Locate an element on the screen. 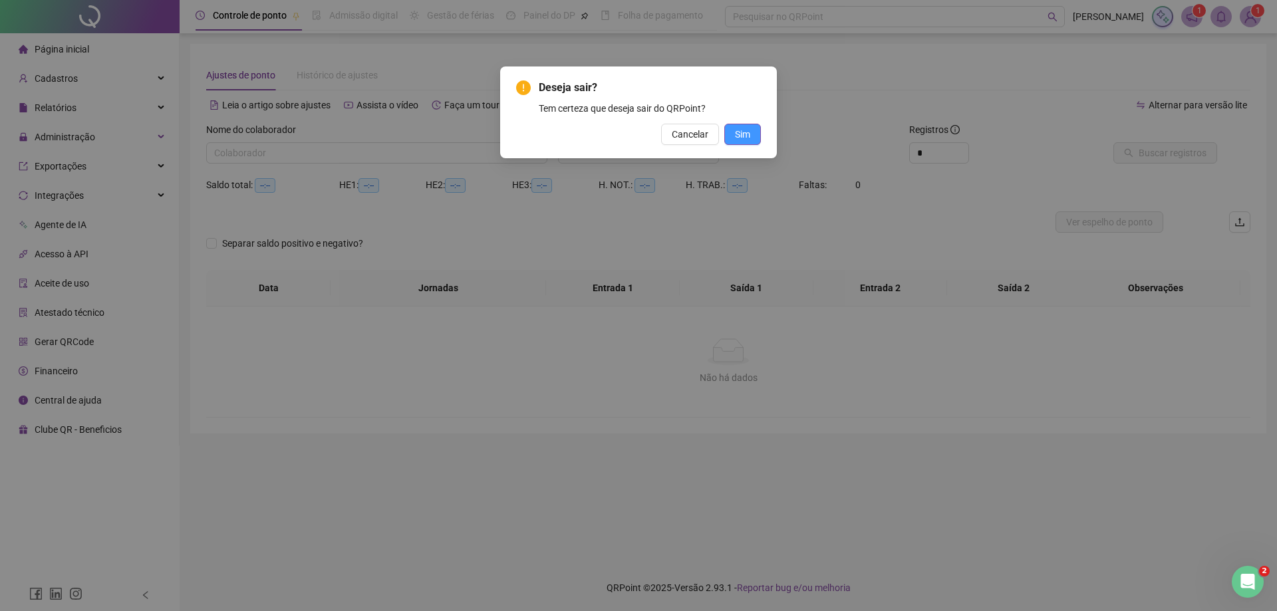  div: Tem certeza que deseja sair do QRPoint? is located at coordinates (650, 108).